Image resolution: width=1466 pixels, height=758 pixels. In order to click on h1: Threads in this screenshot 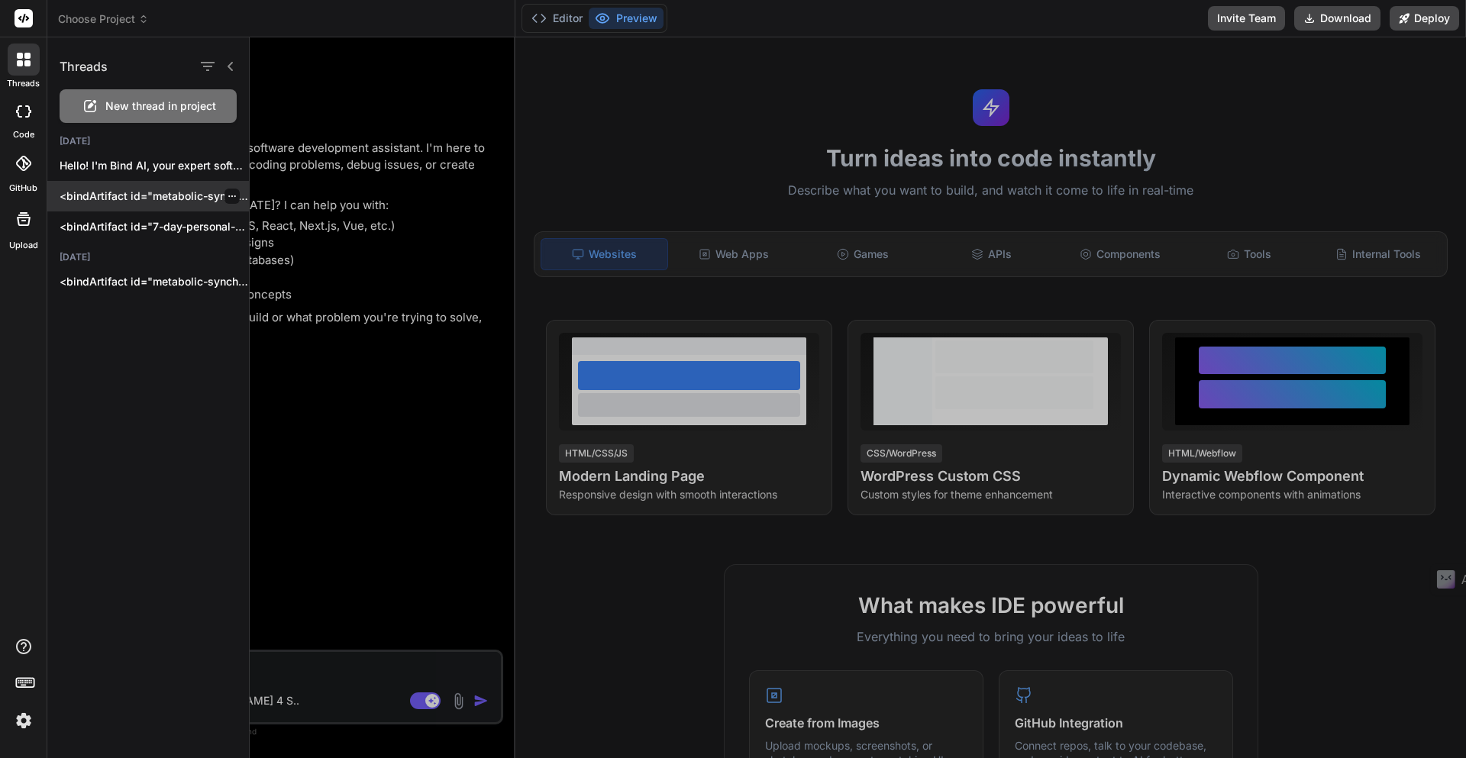, I will do `click(83, 66)`.